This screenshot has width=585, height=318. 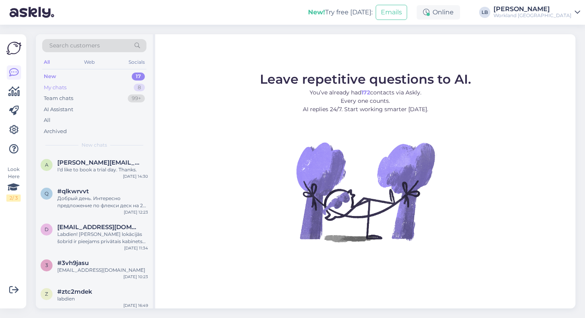 What do you see at coordinates (55, 88) in the screenshot?
I see `div: My chats` at bounding box center [55, 88].